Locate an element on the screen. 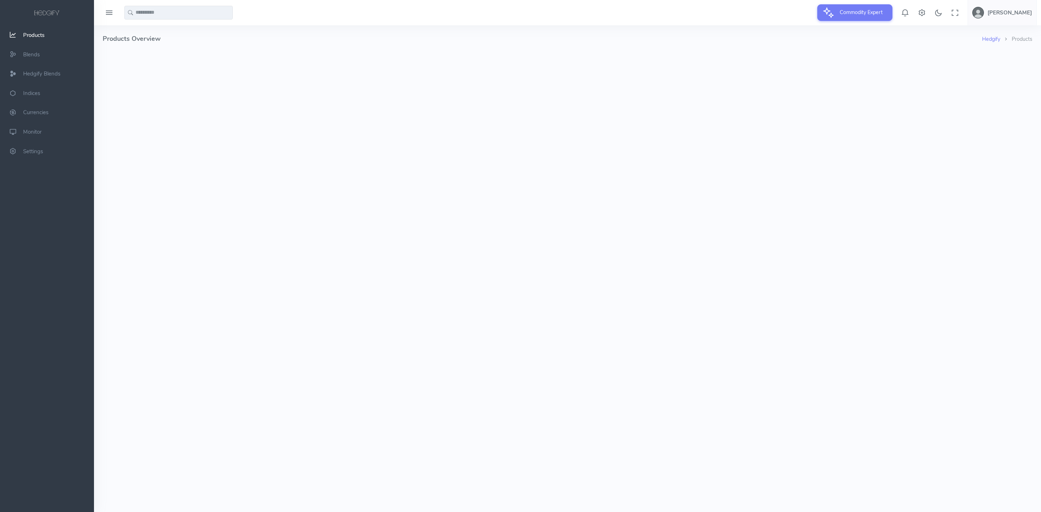  img: user-image is located at coordinates (978, 13).